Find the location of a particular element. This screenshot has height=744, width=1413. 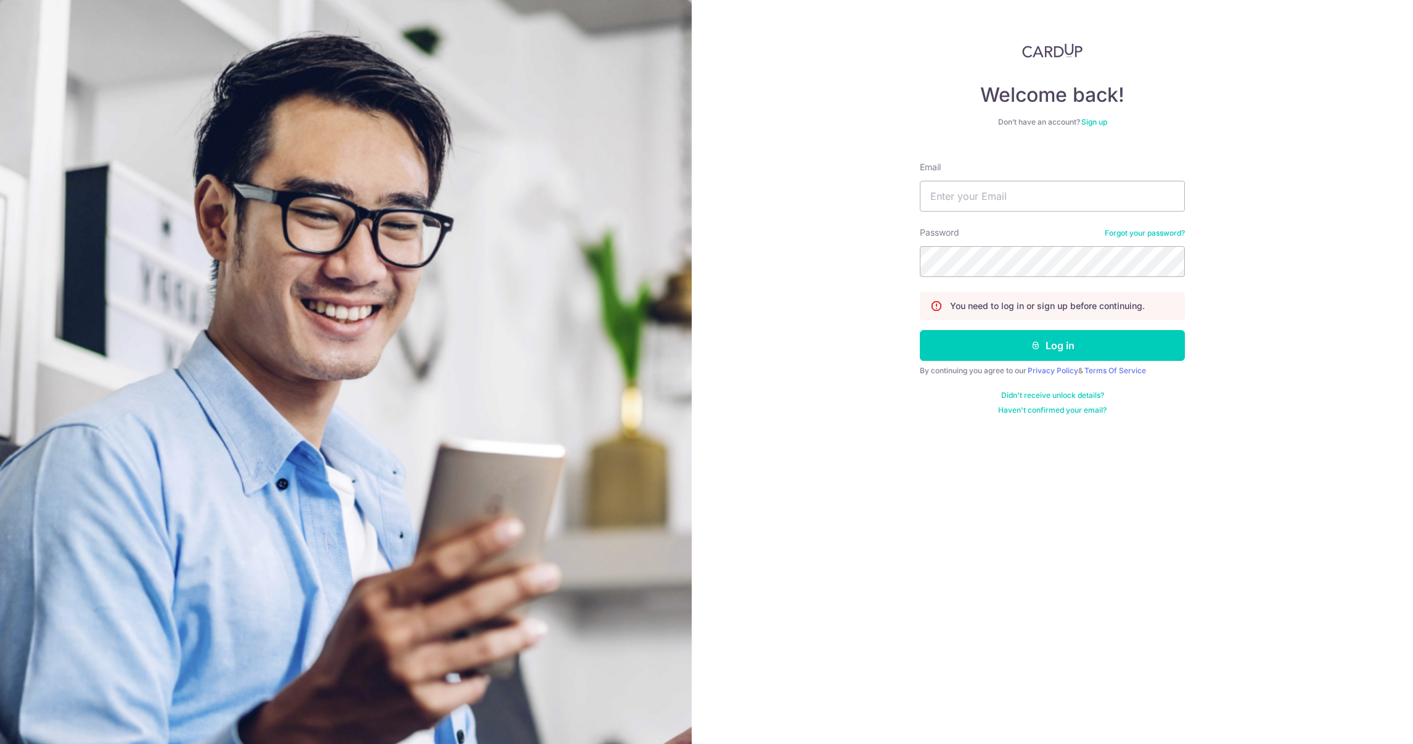

a: Forgot your password? is located at coordinates (1145, 233).